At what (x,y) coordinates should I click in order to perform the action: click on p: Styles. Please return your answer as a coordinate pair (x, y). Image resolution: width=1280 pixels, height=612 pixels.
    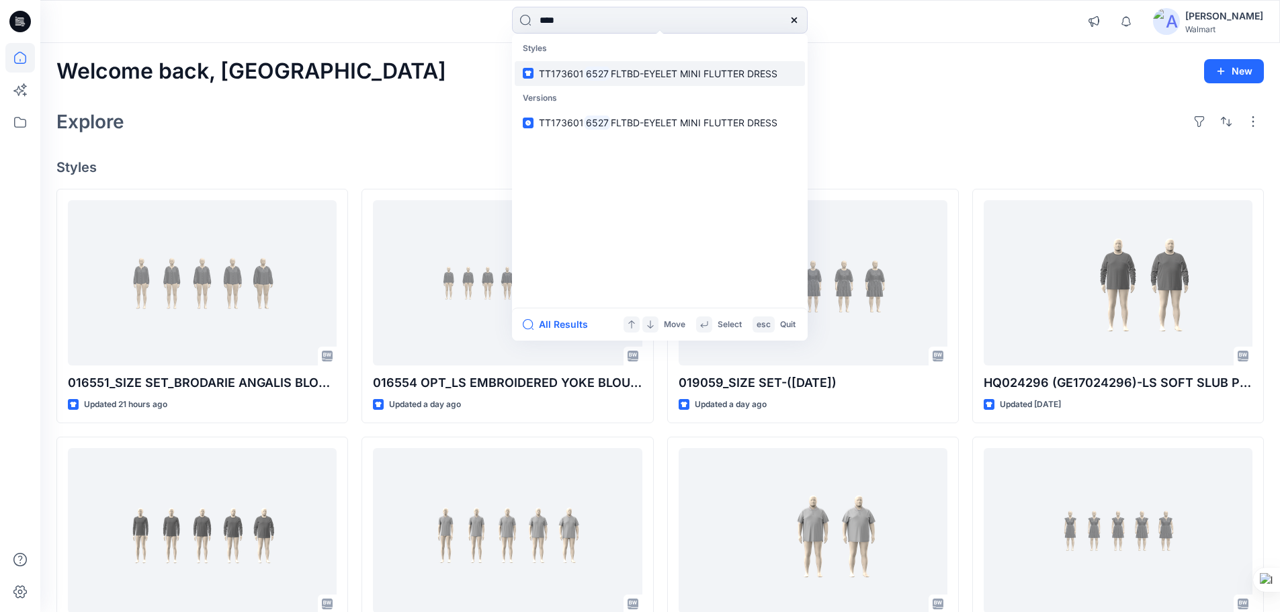
    Looking at the image, I should click on (660, 48).